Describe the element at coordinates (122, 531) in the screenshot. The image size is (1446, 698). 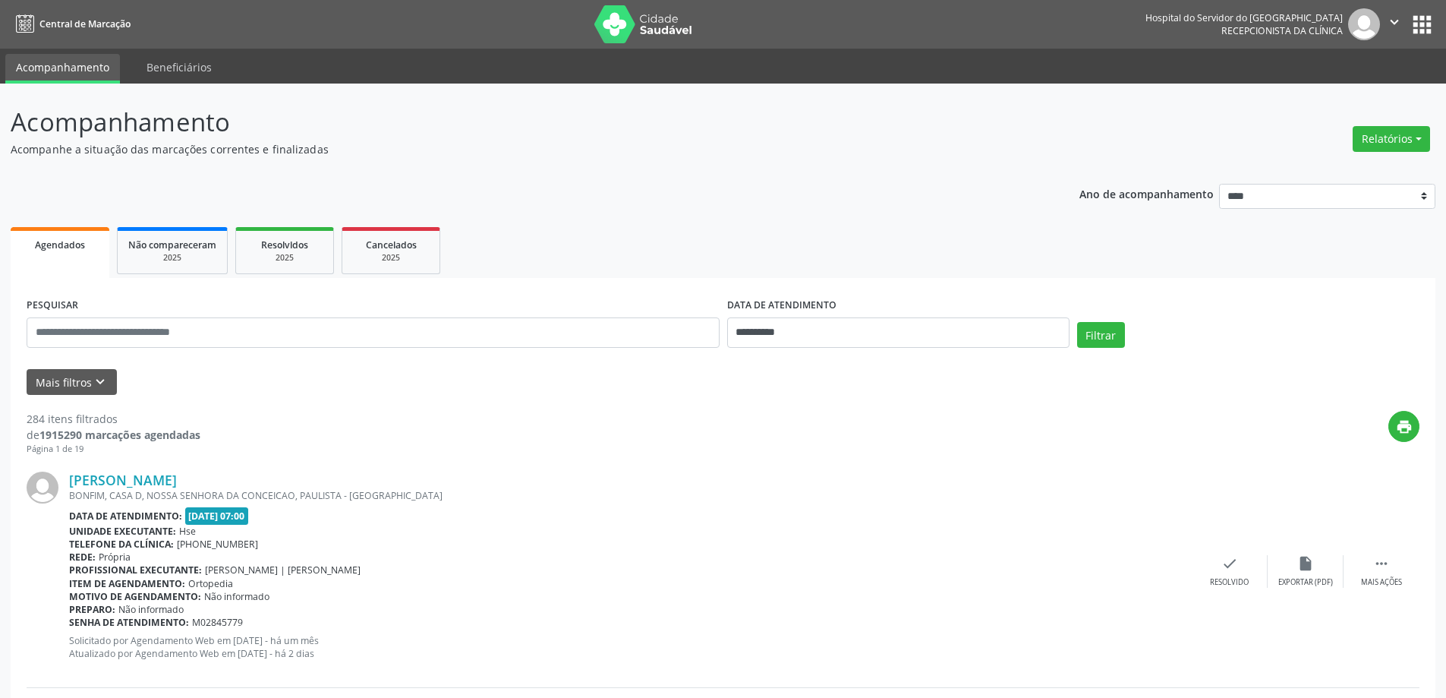
I see `b: Unidade executante:` at that location.